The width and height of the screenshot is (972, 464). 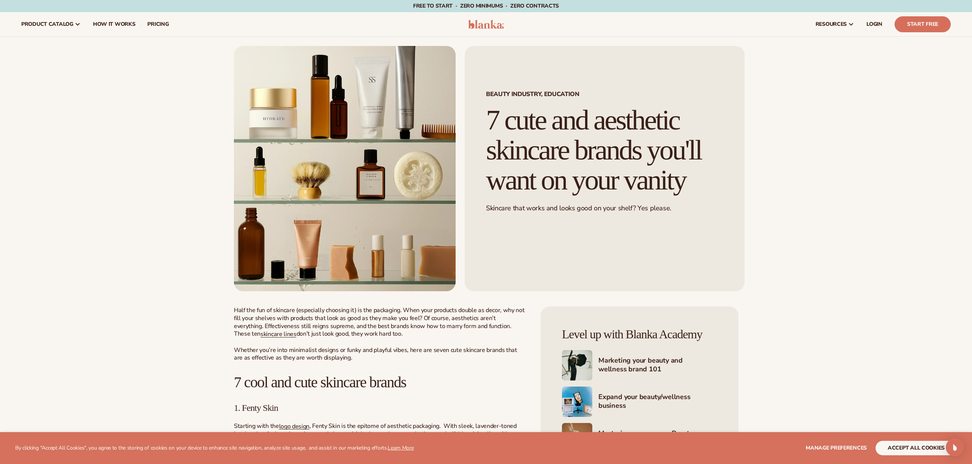 I want to click on a: Learn More, so click(x=401, y=448).